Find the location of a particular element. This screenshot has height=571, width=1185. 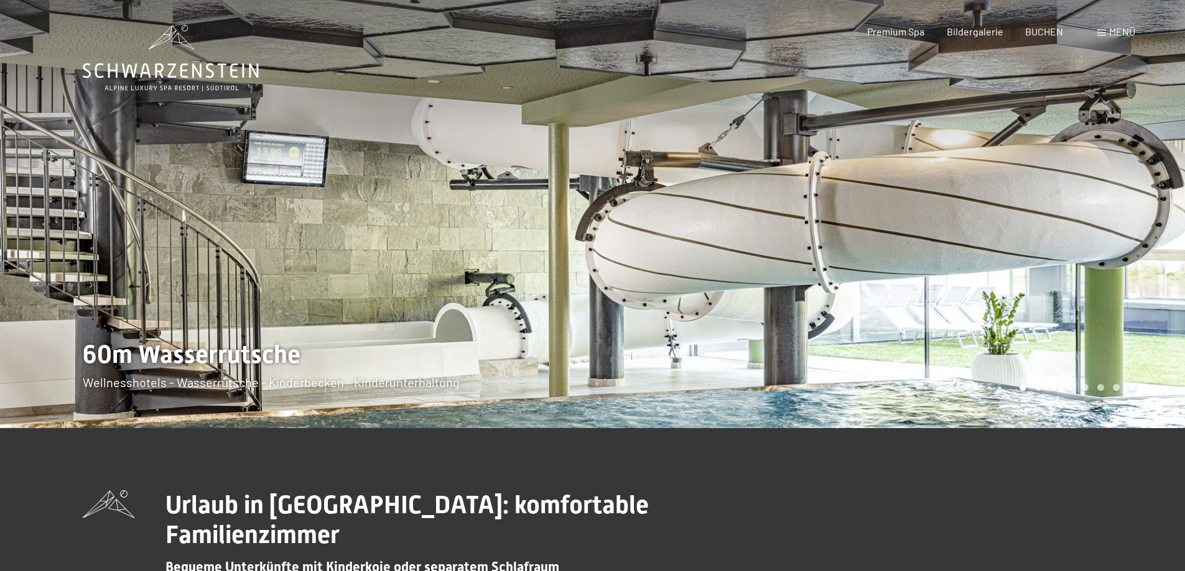

div: Carousel Page 4 is located at coordinates (1069, 387).